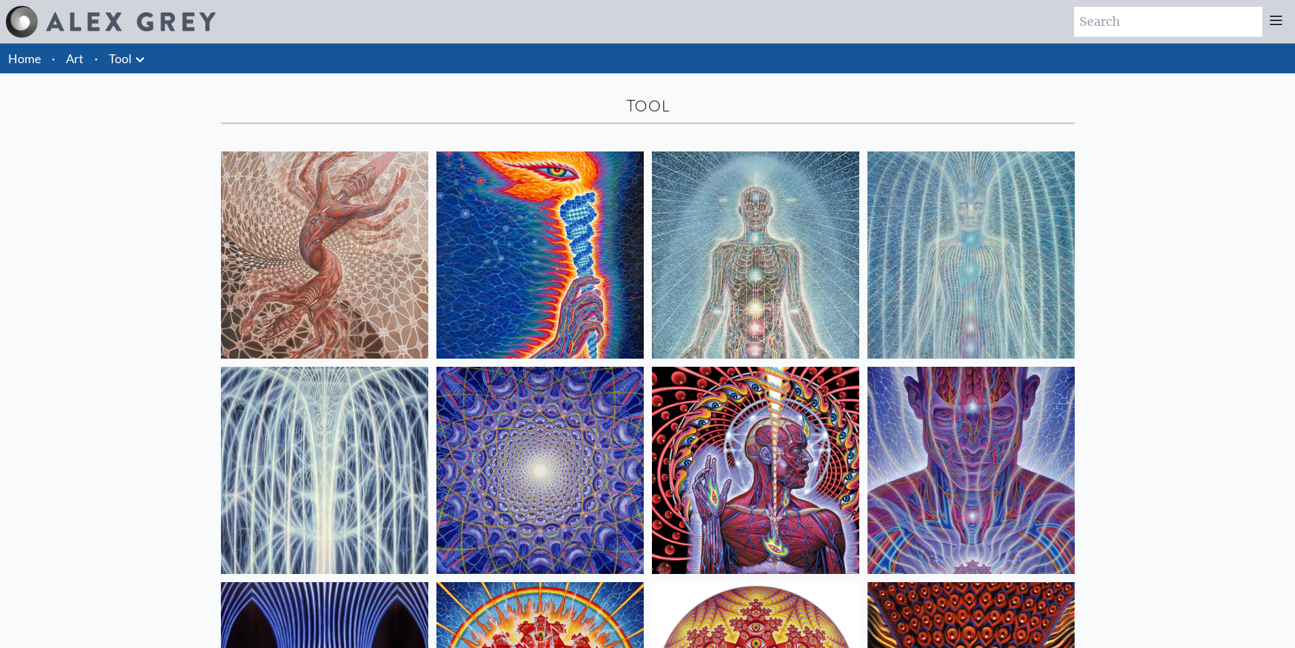  I want to click on div: Tool, so click(648, 106).